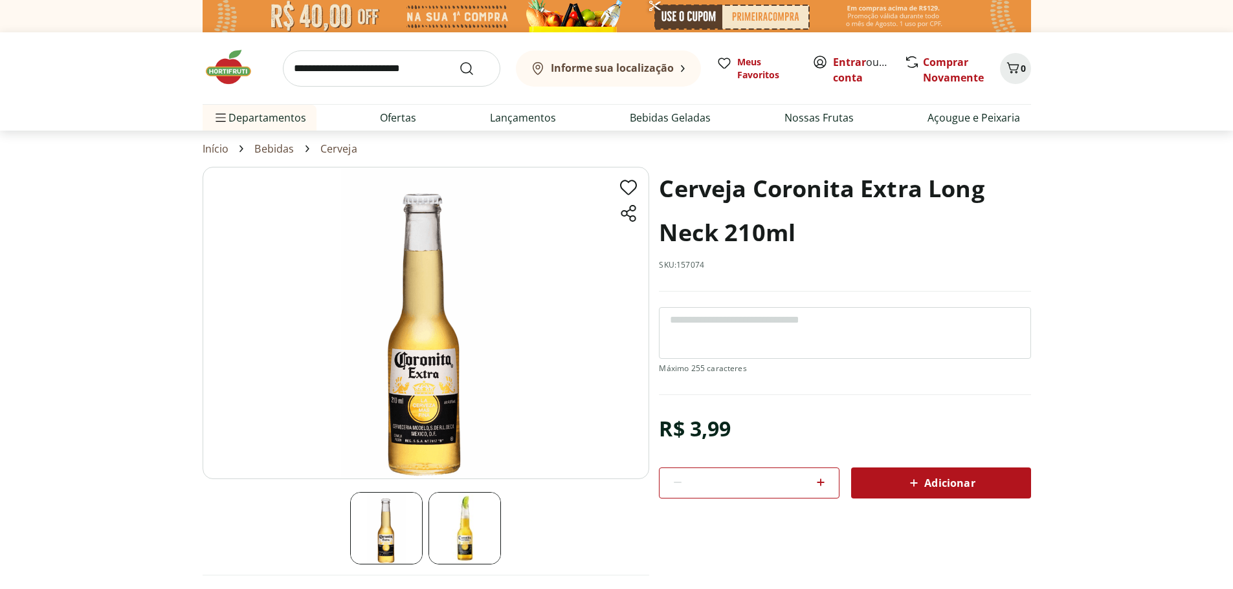 This screenshot has height=589, width=1233. What do you see at coordinates (274, 149) in the screenshot?
I see `a: Bebidas` at bounding box center [274, 149].